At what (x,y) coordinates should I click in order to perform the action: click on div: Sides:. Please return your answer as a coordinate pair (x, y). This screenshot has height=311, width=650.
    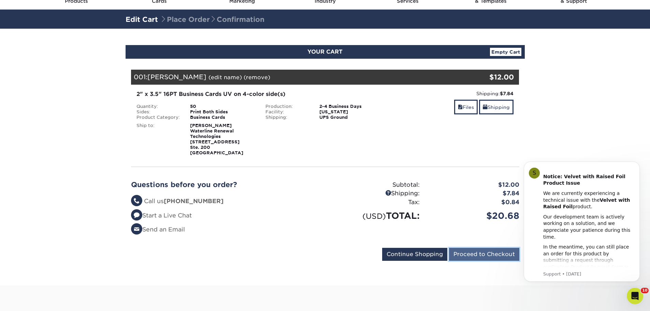
    Looking at the image, I should click on (158, 112).